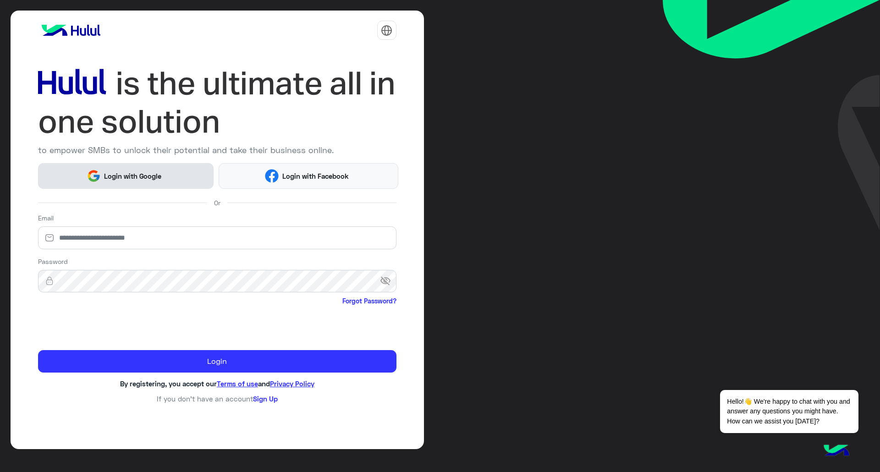 The width and height of the screenshot is (880, 472). Describe the element at coordinates (50, 238) in the screenshot. I see `img: email` at that location.